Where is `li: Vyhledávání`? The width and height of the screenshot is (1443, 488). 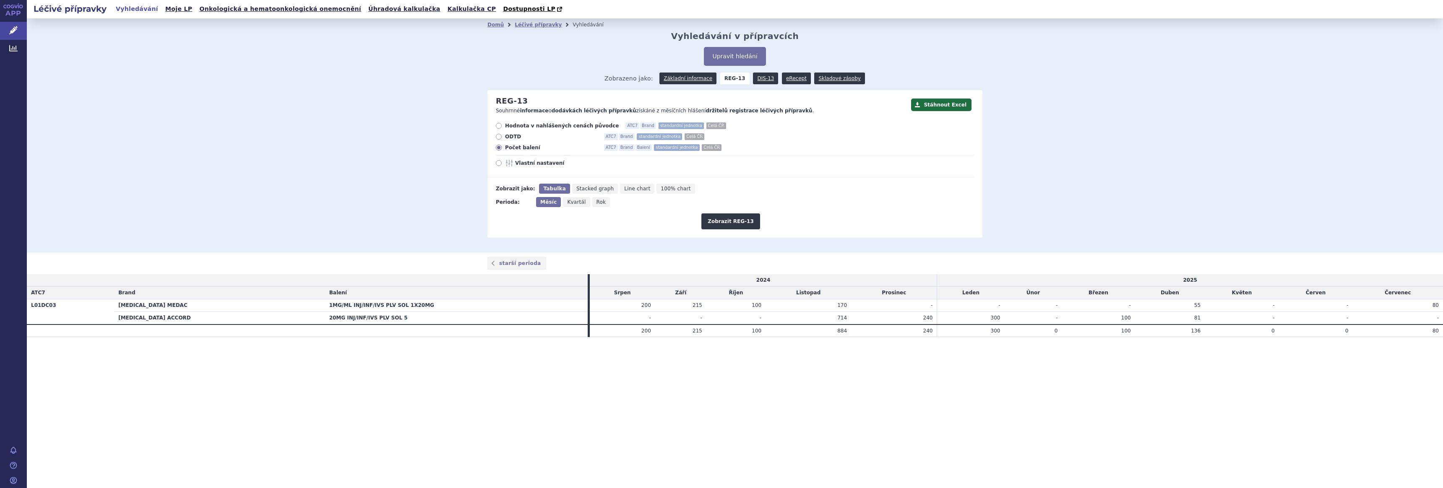
li: Vyhledávání is located at coordinates (594, 25).